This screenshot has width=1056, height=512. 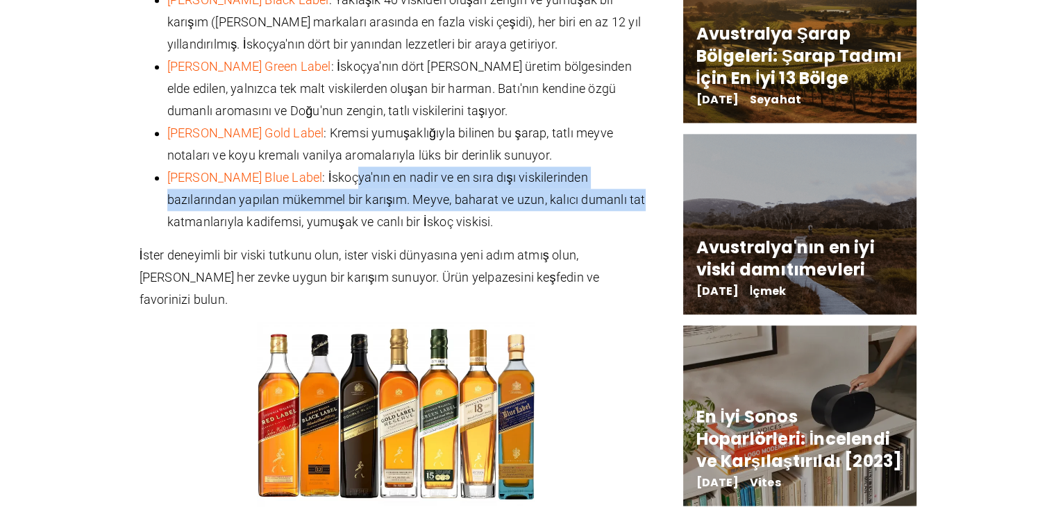 What do you see at coordinates (765, 482) in the screenshot?
I see `font: Vites` at bounding box center [765, 482].